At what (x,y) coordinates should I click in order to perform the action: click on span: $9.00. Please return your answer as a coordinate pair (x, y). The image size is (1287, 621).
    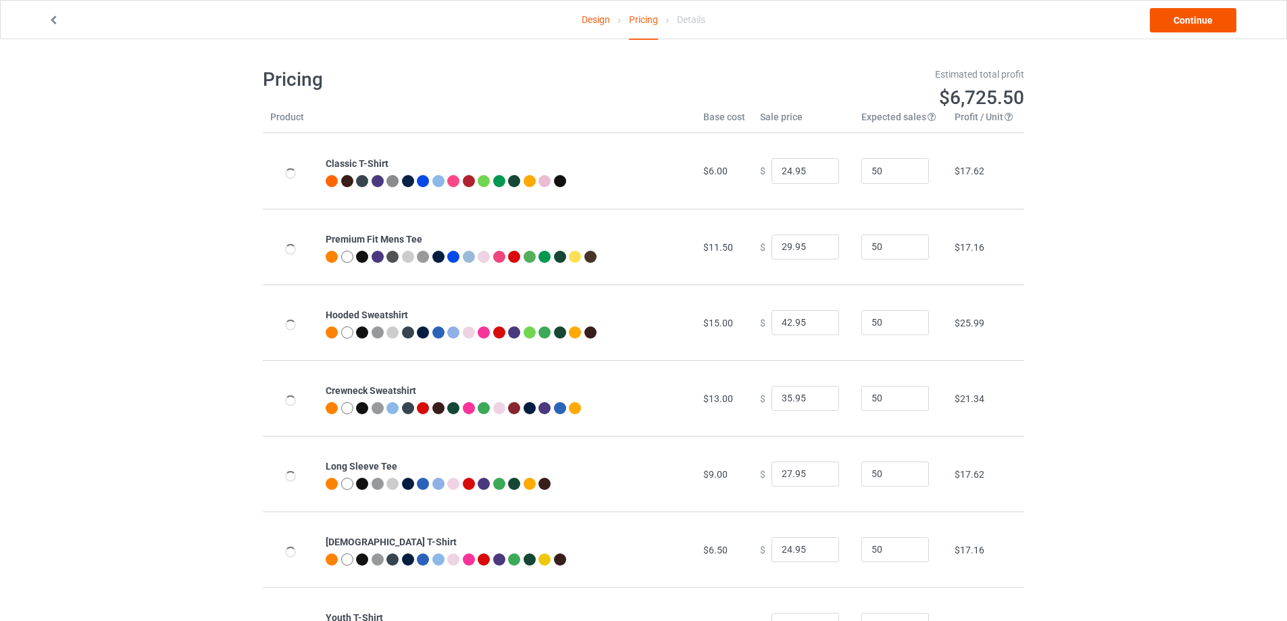
    Looking at the image, I should click on (716, 474).